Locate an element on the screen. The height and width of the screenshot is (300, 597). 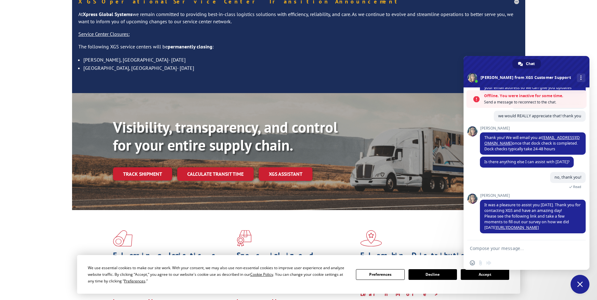
b: Visibility, transparency, and control for your entire supply chain. is located at coordinates (225, 136).